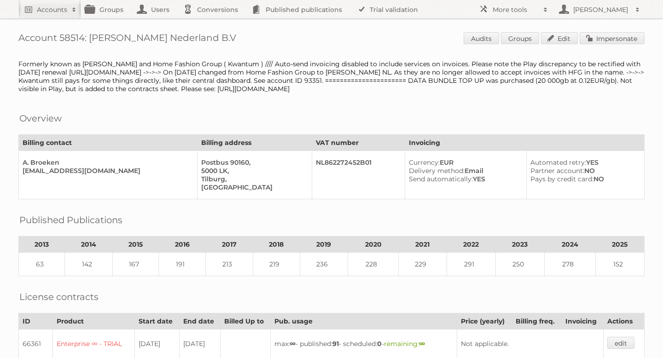 Image resolution: width=663 pixels, height=358 pixels. Describe the element at coordinates (336, 344) in the screenshot. I see `strong: 91` at that location.